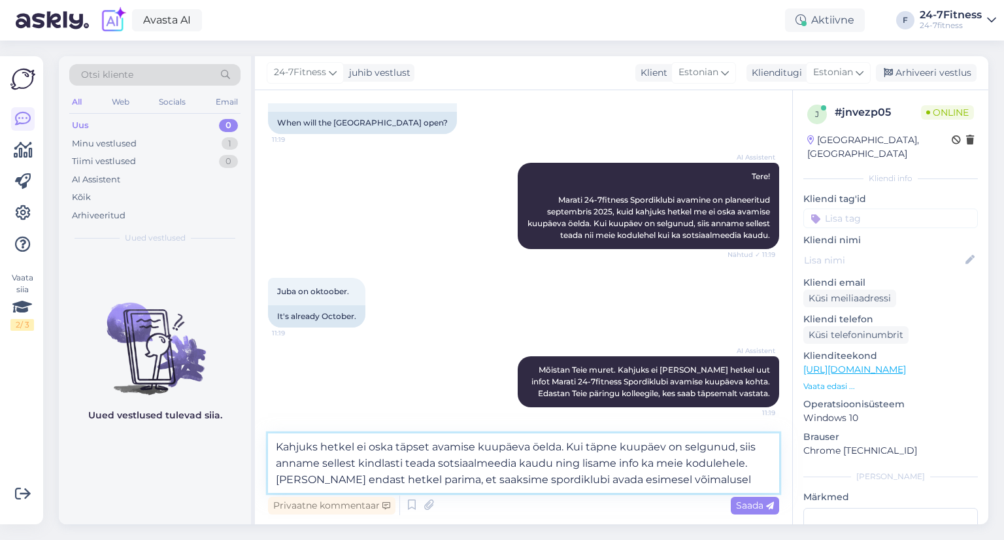 The image size is (1004, 540). What do you see at coordinates (883, 260) in the screenshot?
I see `input: Lisa nimi` at bounding box center [883, 260].